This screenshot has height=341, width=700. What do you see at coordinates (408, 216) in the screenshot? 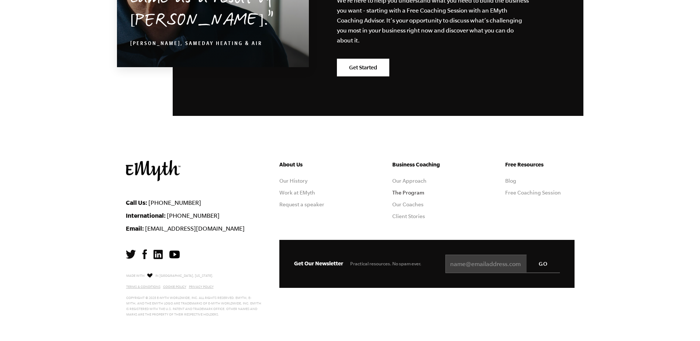
I see `a: Client Stories` at bounding box center [408, 216].